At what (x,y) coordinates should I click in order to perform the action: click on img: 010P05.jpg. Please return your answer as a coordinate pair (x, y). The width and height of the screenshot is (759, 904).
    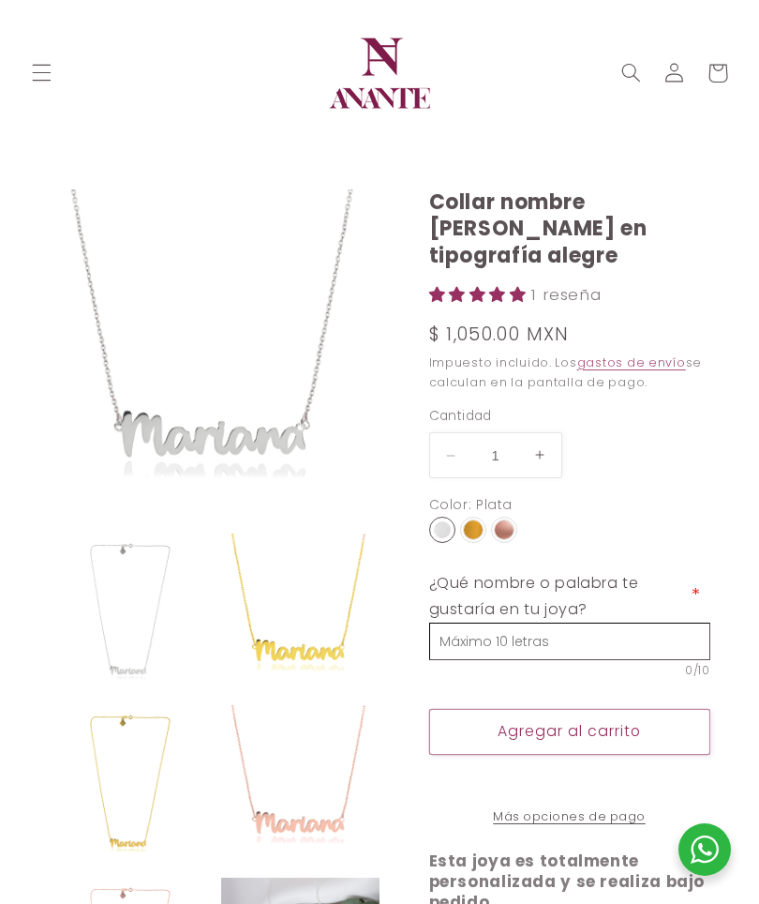
    Looking at the image, I should click on (215, 354).